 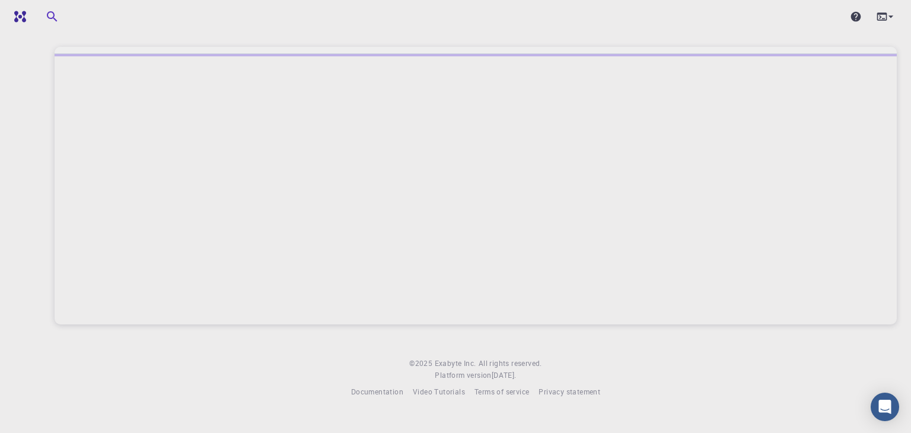 I want to click on span: Video Tutorials, so click(x=439, y=391).